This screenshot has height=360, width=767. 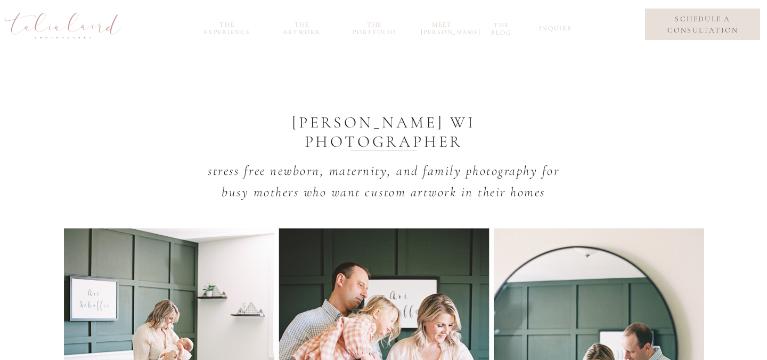 I want to click on a: the experience, so click(x=227, y=27).